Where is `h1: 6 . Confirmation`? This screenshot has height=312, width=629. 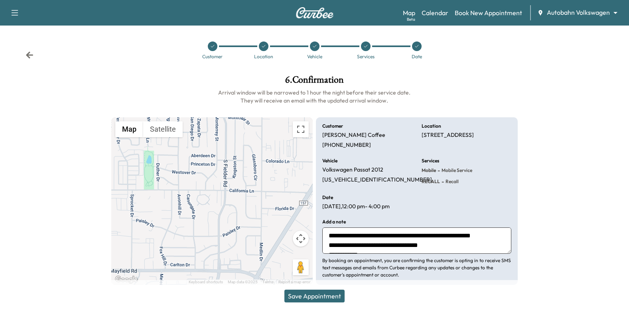 h1: 6 . Confirmation is located at coordinates (314, 82).